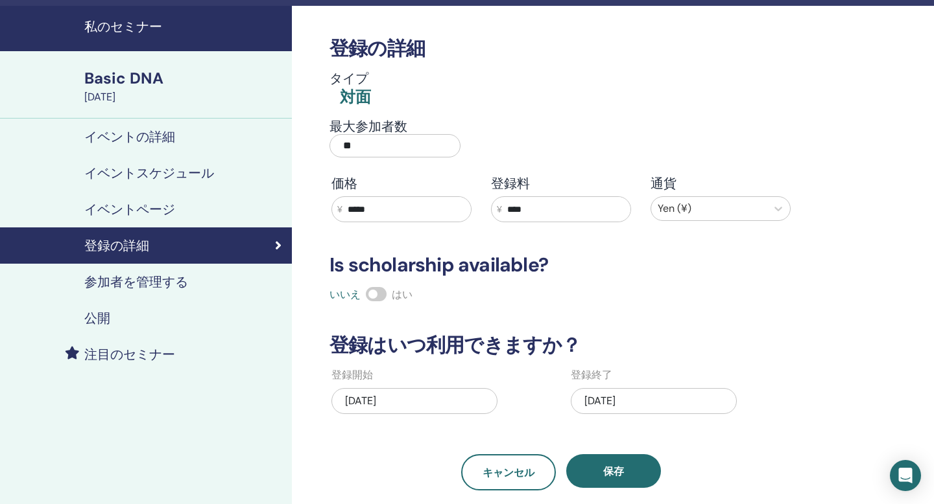  Describe the element at coordinates (613, 471) in the screenshot. I see `button: 保存` at that location.